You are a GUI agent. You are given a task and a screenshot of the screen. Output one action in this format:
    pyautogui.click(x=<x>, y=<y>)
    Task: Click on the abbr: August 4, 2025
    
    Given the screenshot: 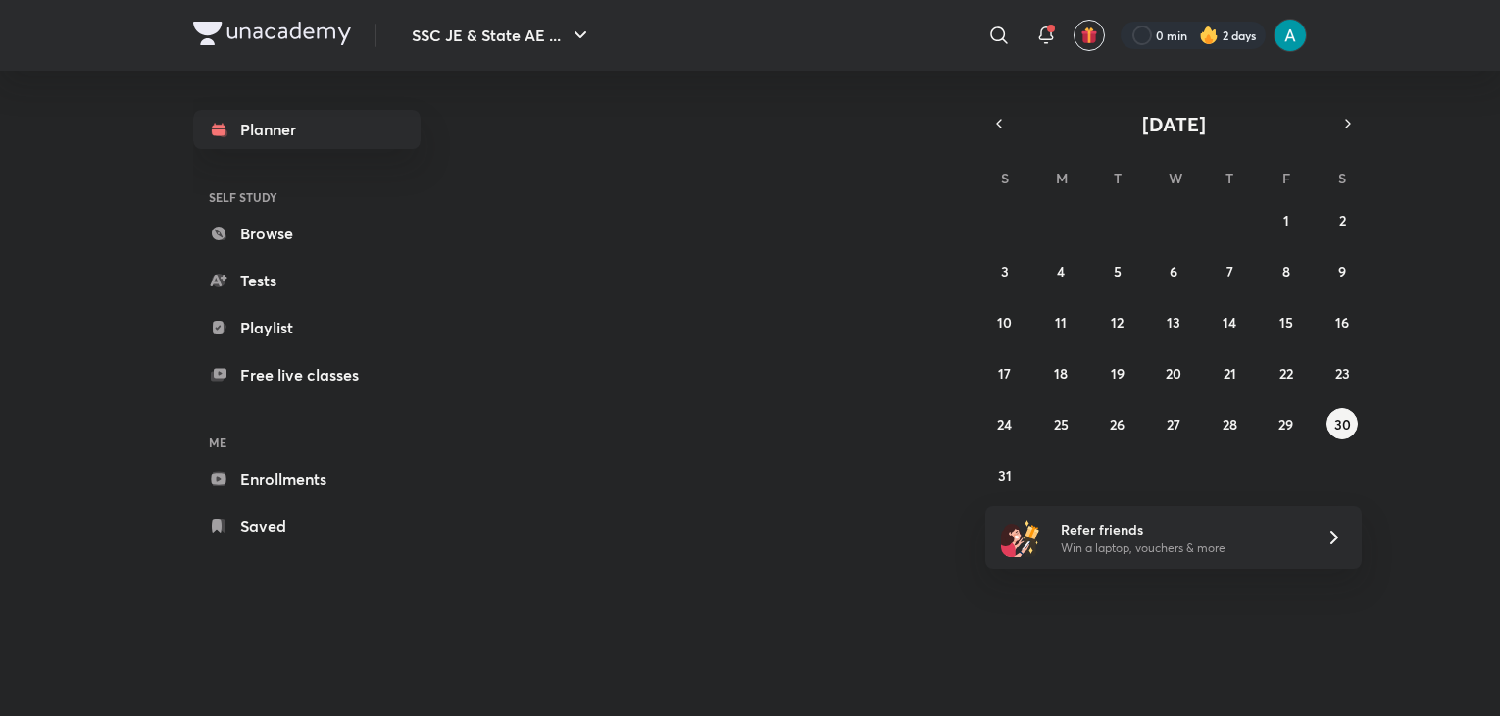 What is the action you would take?
    pyautogui.click(x=1061, y=271)
    